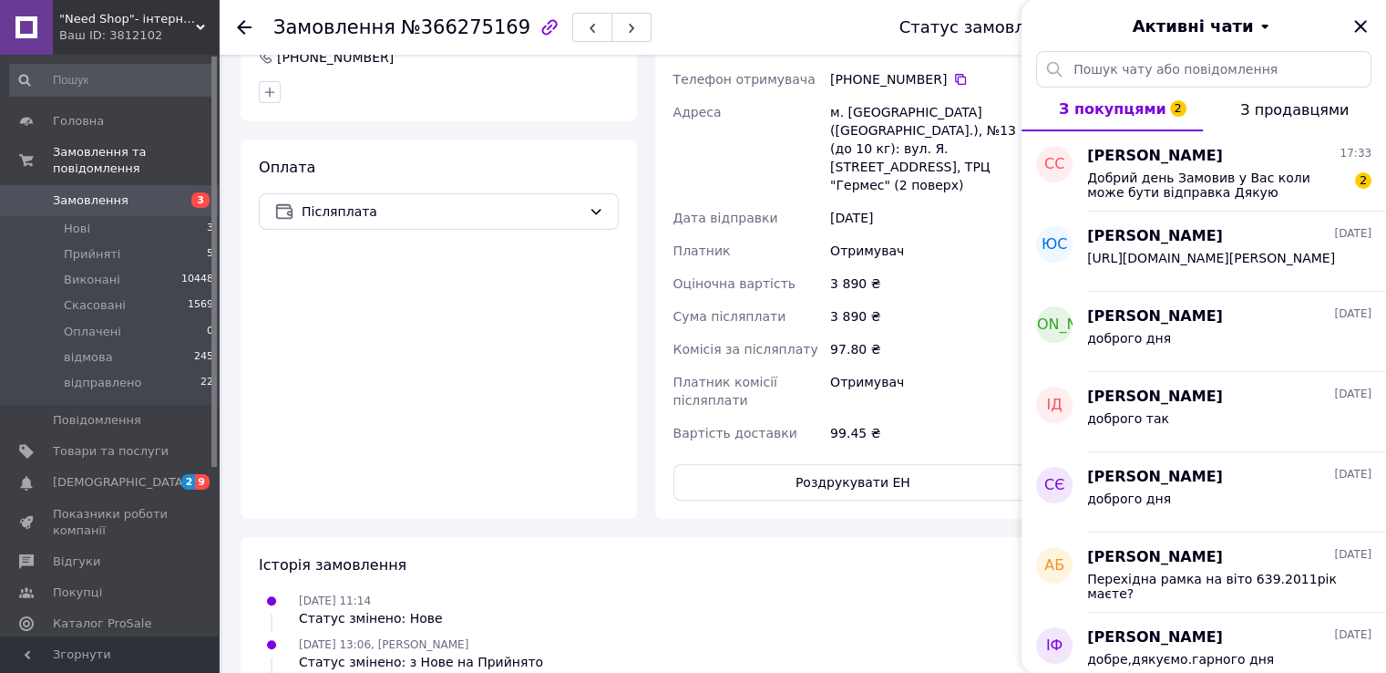  I want to click on span: Товари та послуги, so click(110, 451).